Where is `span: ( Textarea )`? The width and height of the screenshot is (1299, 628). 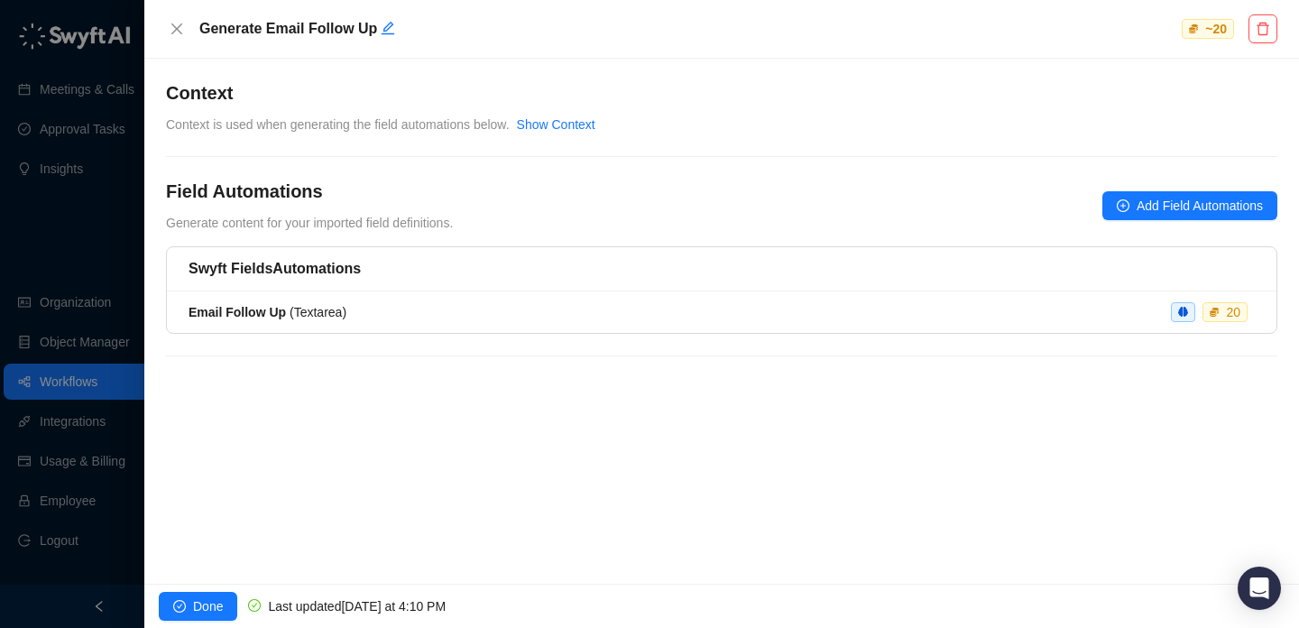 span: ( Textarea ) is located at coordinates (267, 312).